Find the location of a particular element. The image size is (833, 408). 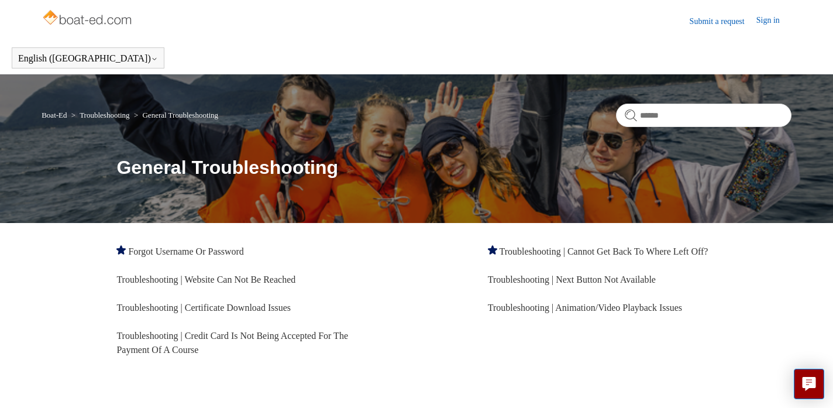

li: Boat-Ed is located at coordinates (55, 115).